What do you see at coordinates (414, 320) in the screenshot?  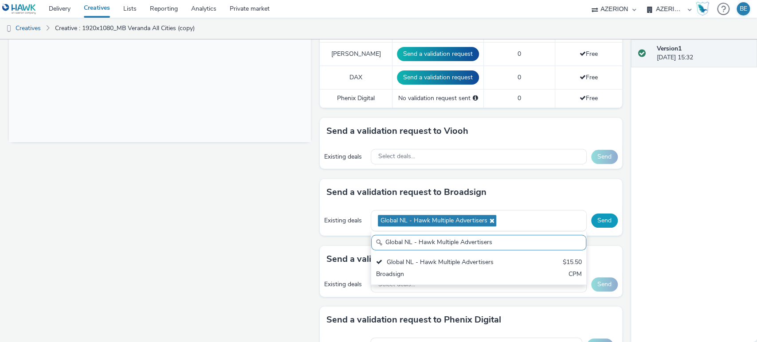 I see `h3: Send a validation request to Phenix Digital` at bounding box center [414, 320].